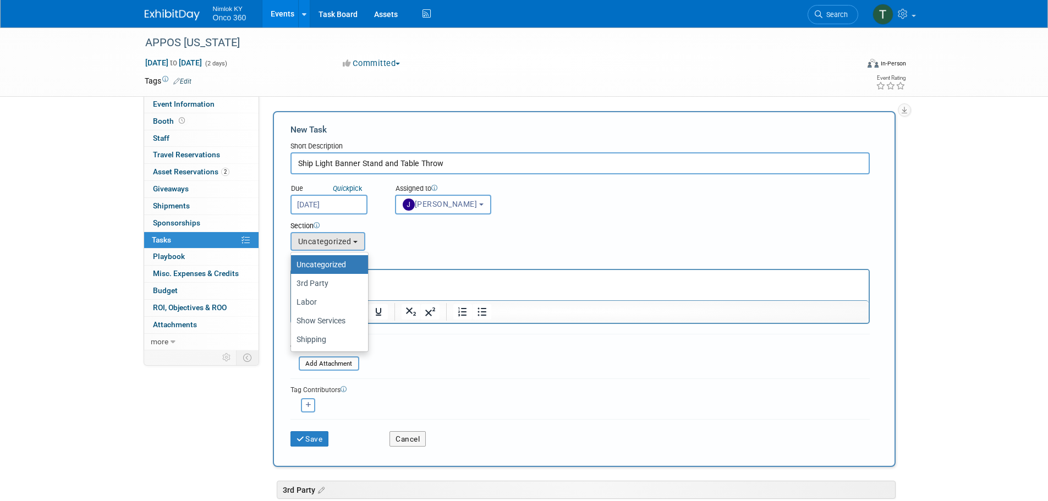  Describe the element at coordinates (173, 63) in the screenshot. I see `span: to` at that location.